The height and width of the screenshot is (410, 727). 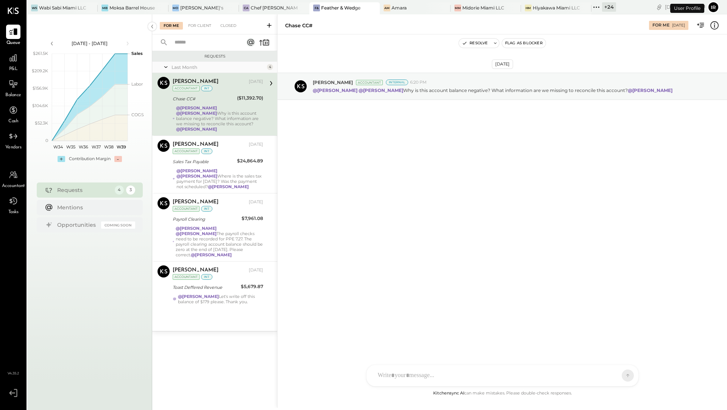 I want to click on div: copy link, so click(x=659, y=7).